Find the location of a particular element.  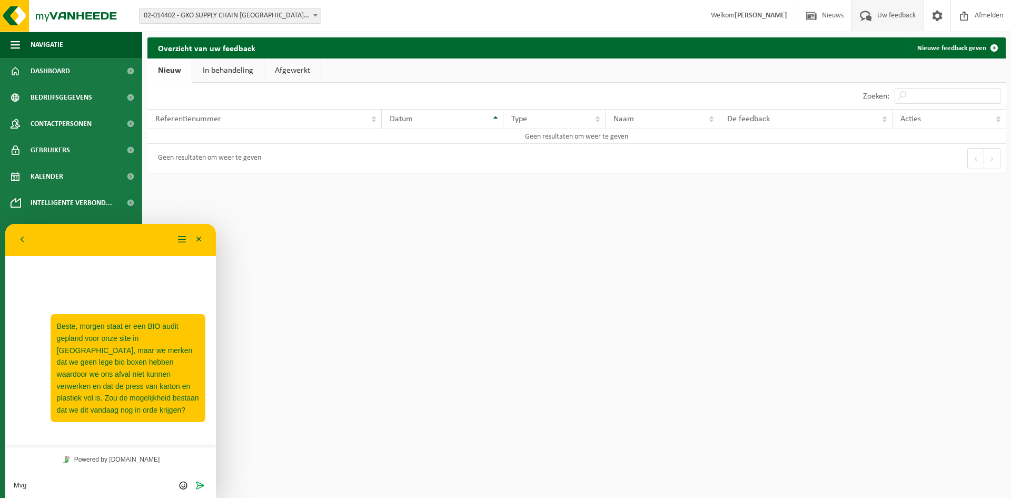

span: Navigatie is located at coordinates (47, 45).